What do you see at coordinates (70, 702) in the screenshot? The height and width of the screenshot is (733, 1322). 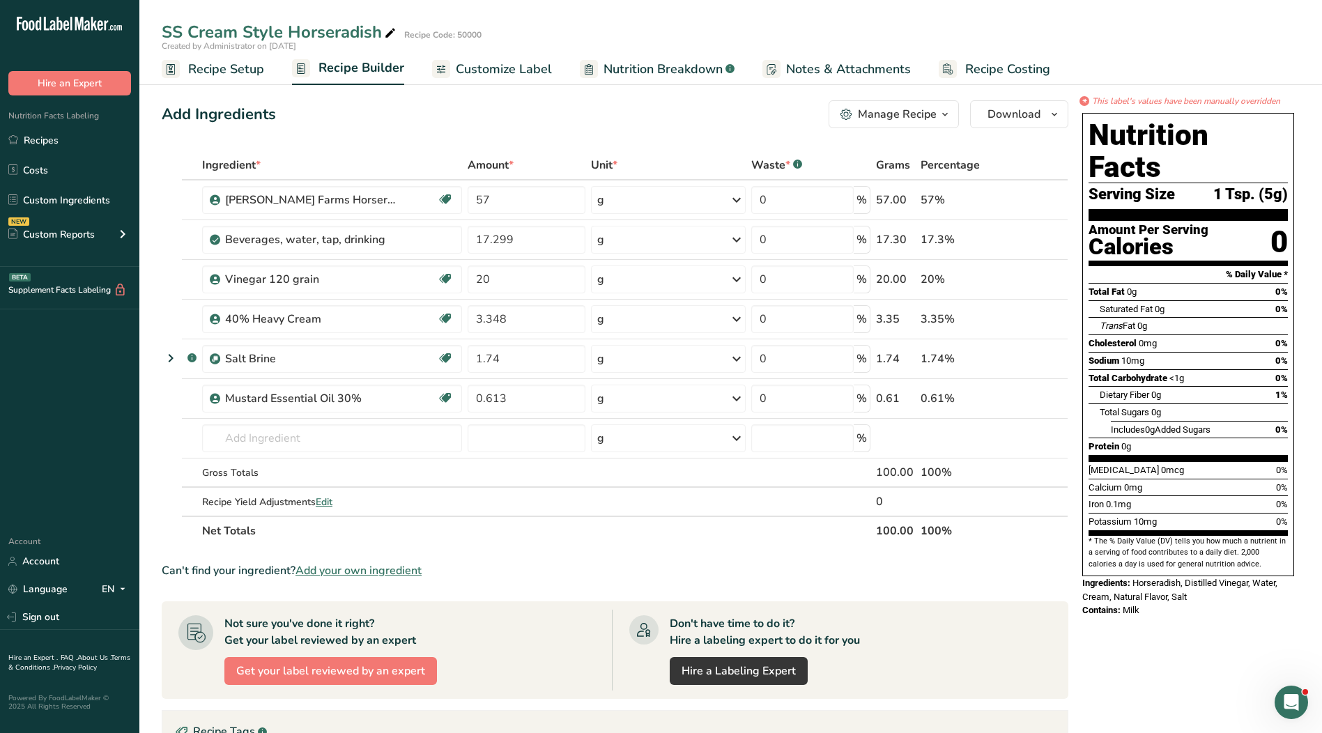 I see `div: Powered By FoodLabelMaker © 2025 All Rights Reserved` at bounding box center [70, 702].